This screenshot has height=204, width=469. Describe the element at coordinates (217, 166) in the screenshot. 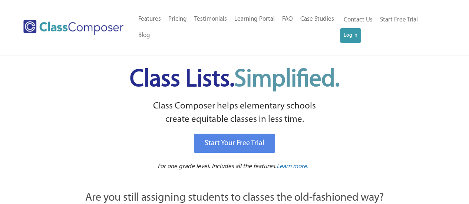

I see `span: For one grade level. Includes all the features.` at that location.